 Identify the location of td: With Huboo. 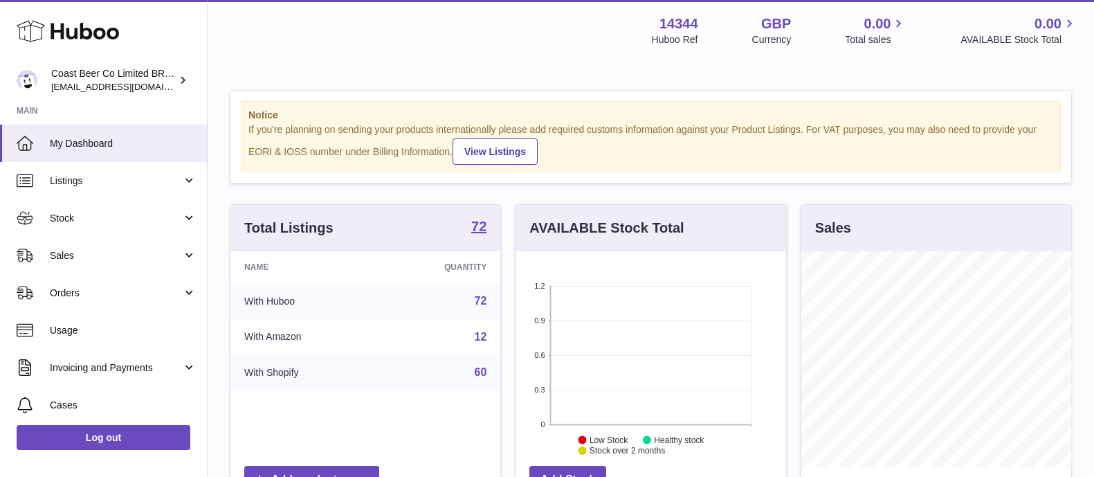
(305, 301).